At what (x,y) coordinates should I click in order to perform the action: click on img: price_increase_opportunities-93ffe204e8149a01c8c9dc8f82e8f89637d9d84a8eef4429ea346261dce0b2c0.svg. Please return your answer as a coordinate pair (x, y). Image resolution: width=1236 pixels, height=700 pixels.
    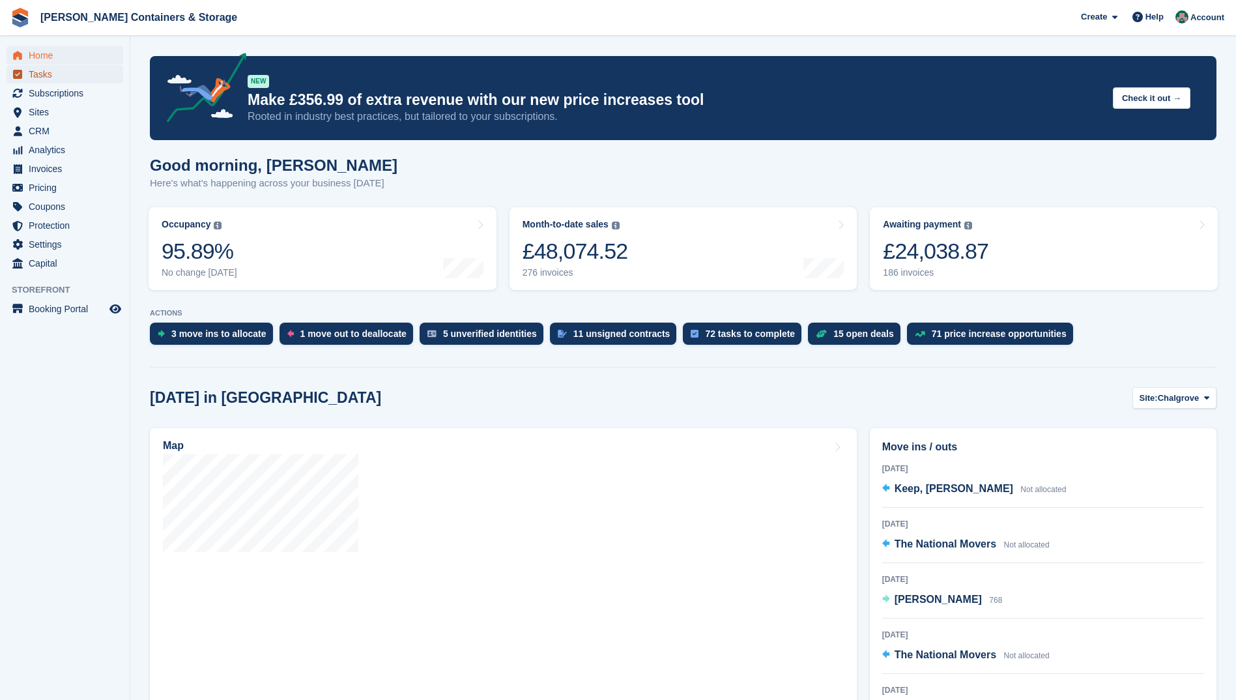
    Looking at the image, I should click on (920, 334).